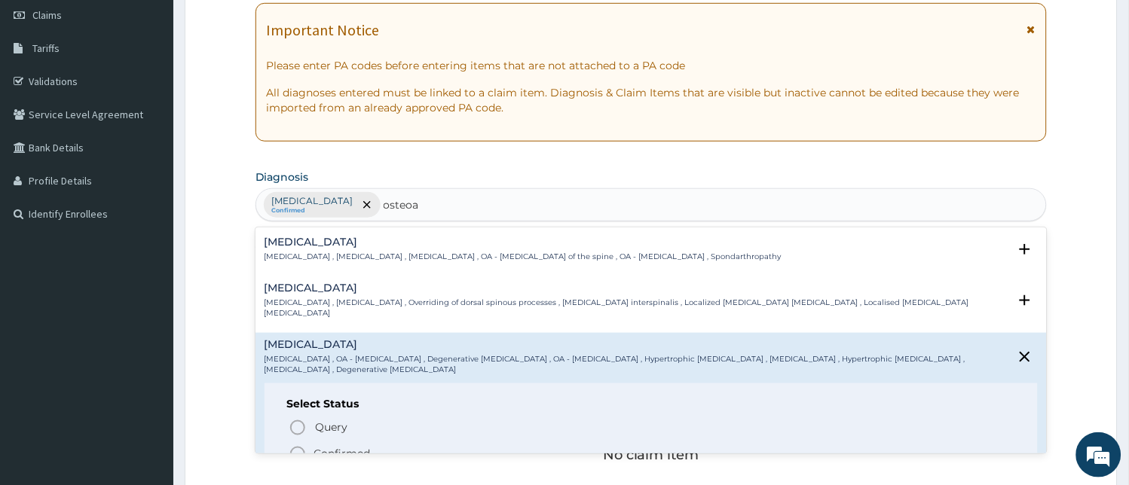 This screenshot has width=1129, height=485. I want to click on span: We're online!, so click(148, 222).